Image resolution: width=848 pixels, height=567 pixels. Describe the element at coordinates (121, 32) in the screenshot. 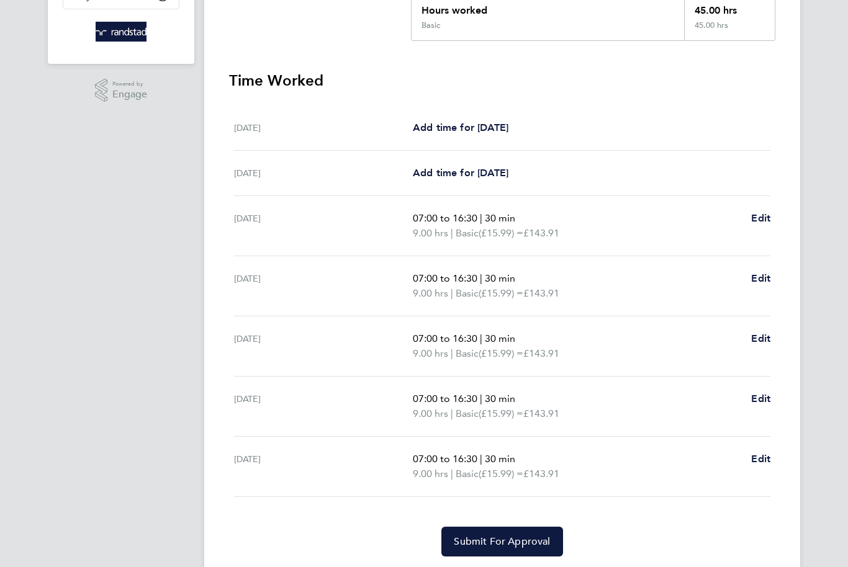

I see `a: Go to home page` at that location.